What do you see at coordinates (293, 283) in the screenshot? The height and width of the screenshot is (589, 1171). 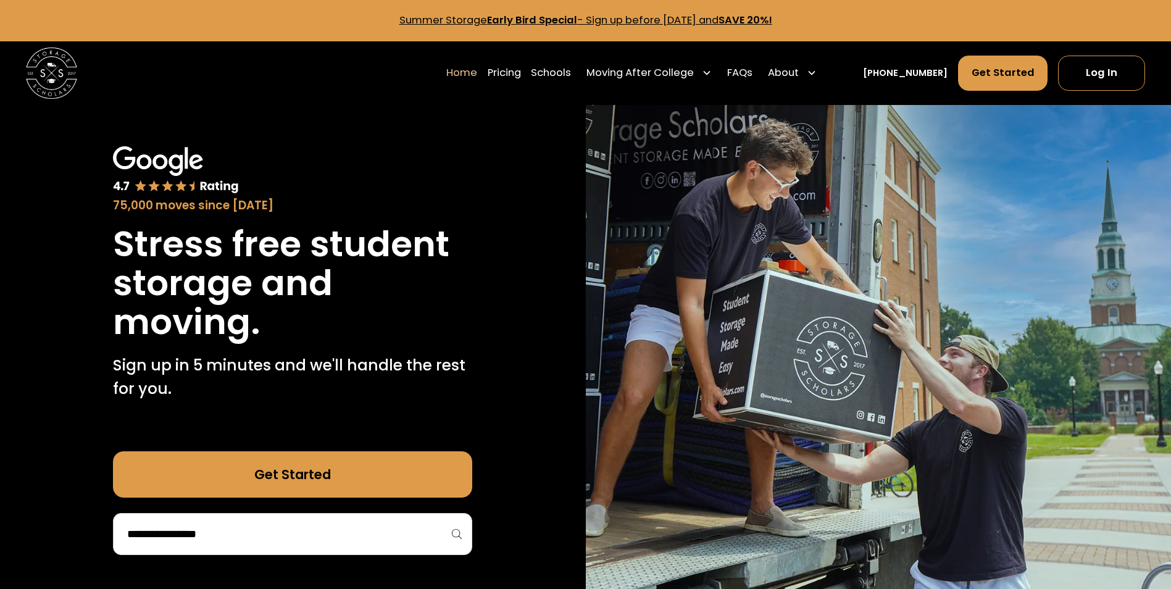 I see `h1: Stress free student storage and moving.` at bounding box center [293, 283].